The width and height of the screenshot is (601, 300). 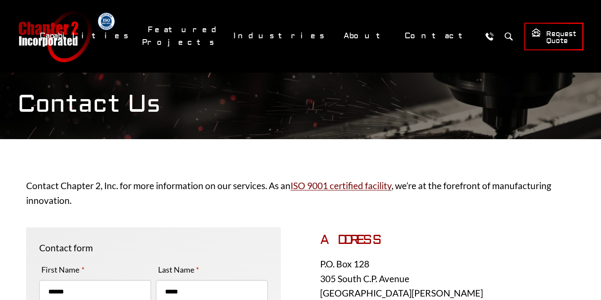 What do you see at coordinates (447, 240) in the screenshot?
I see `h3: ADDRESS` at bounding box center [447, 240].